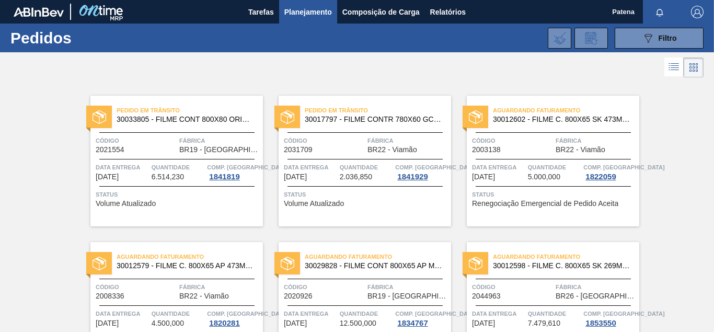 The height and width of the screenshot is (332, 714). What do you see at coordinates (591, 38) in the screenshot?
I see `div: Solicitação de Revisão de Pedidos` at bounding box center [591, 38].